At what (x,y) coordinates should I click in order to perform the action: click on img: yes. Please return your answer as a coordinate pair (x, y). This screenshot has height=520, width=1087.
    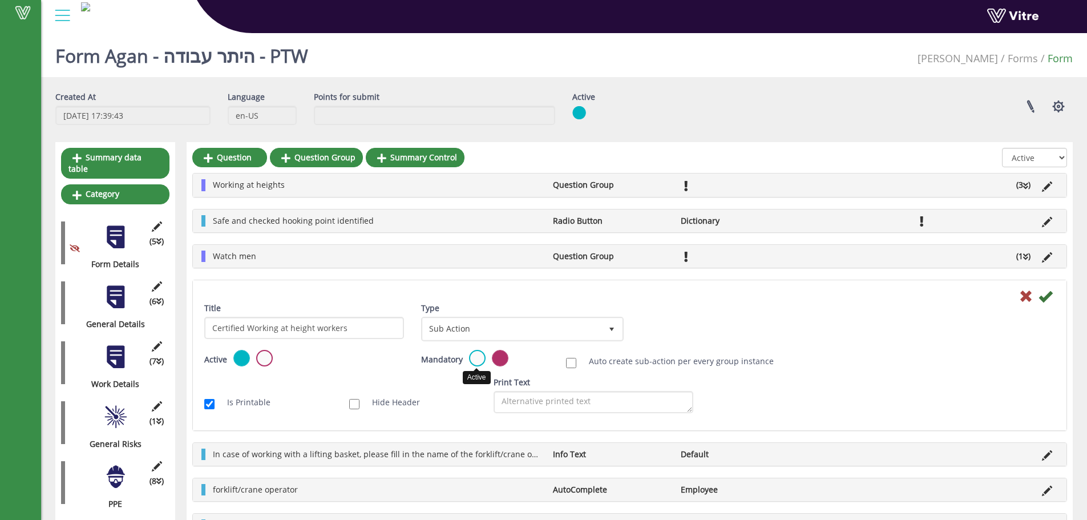
    Looking at the image, I should click on (579, 112).